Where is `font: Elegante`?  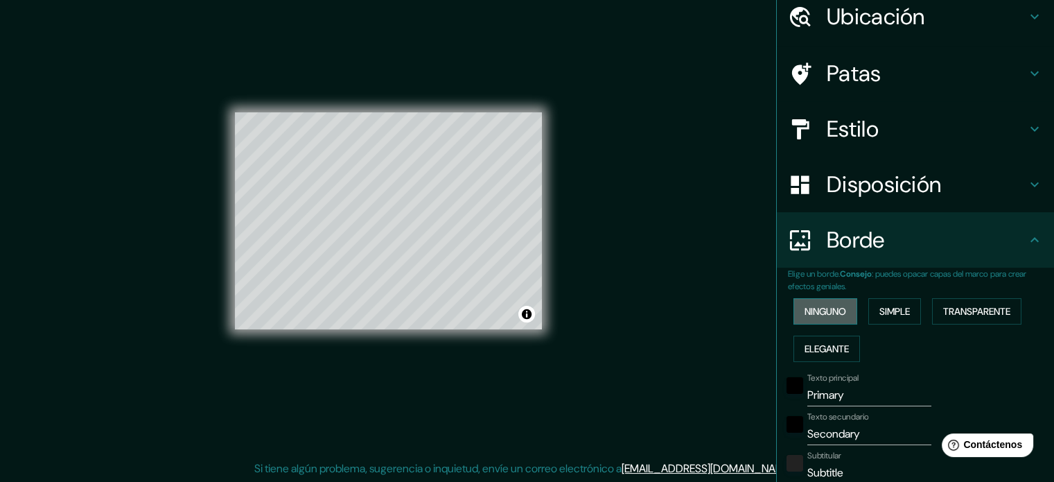
font: Elegante is located at coordinates (827, 349).